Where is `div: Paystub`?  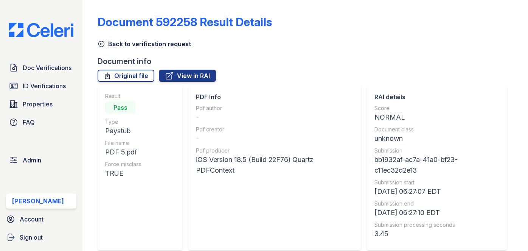 div: Paystub is located at coordinates (123, 131).